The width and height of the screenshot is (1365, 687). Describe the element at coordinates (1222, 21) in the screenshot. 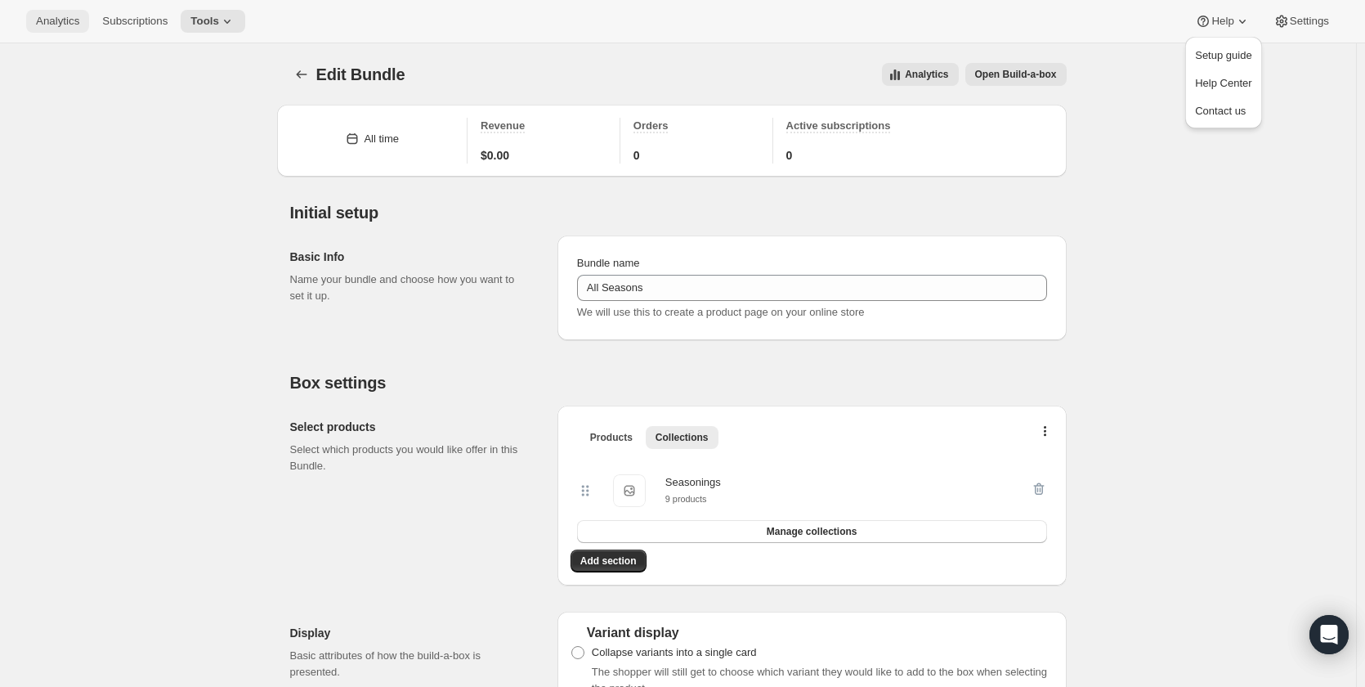

I see `button: Help` at that location.